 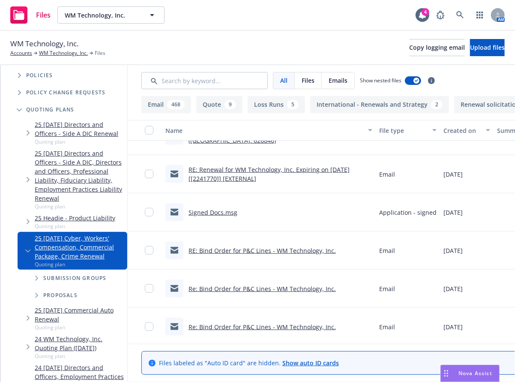 What do you see at coordinates (149, 130) in the screenshot?
I see `input: Select all` at bounding box center [149, 130].